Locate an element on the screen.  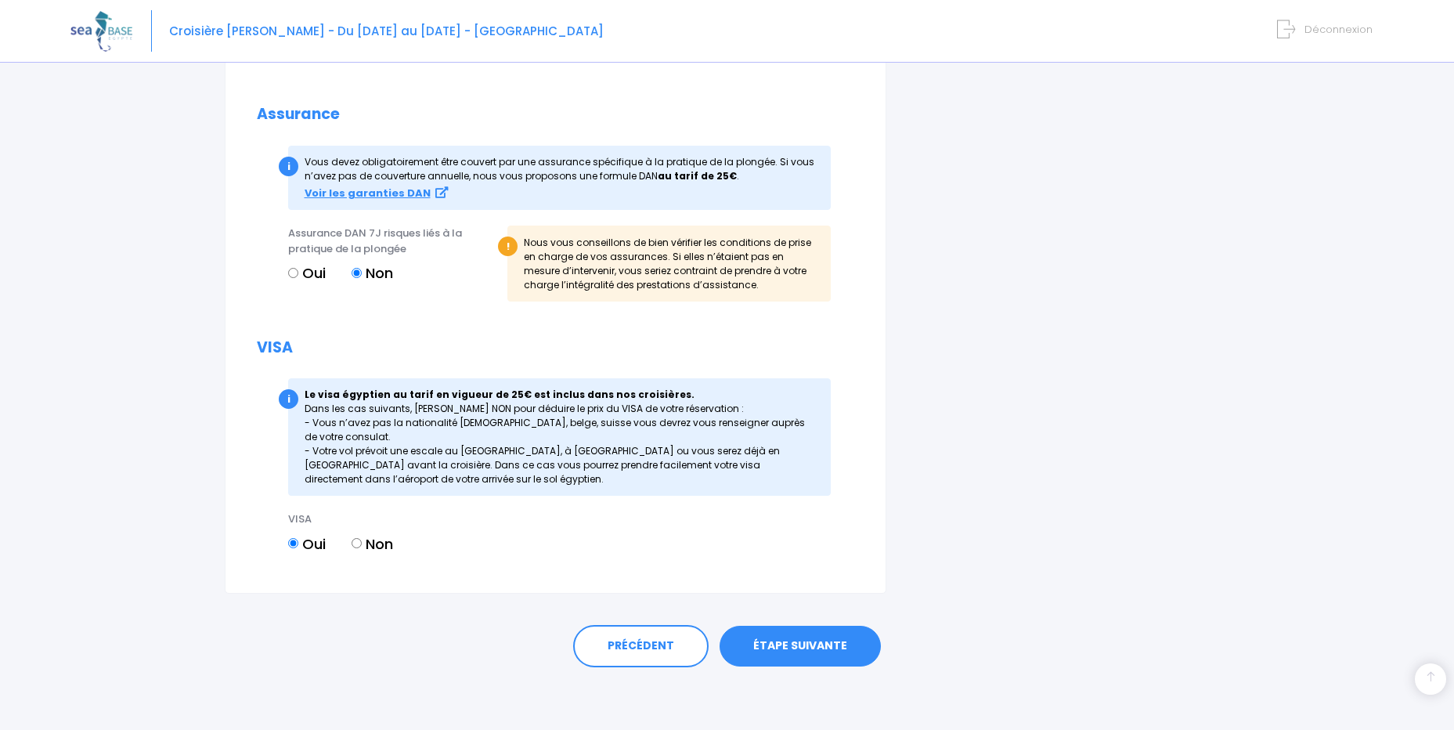
span: VISA is located at coordinates (300, 518).